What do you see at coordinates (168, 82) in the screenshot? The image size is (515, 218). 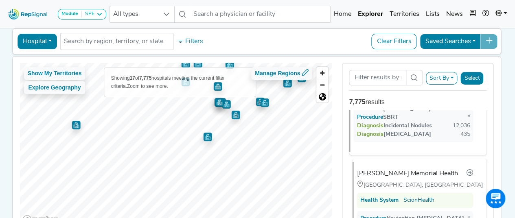 I see `span: Showing of hospitals meeting the current filter criteria.` at bounding box center [168, 82].